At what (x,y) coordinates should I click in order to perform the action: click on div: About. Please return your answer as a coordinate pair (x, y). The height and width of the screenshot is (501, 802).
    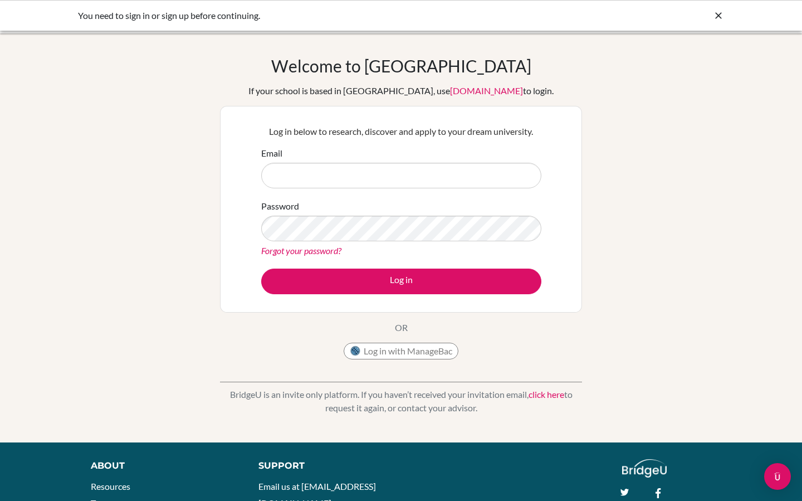
    Looking at the image, I should click on (162, 466).